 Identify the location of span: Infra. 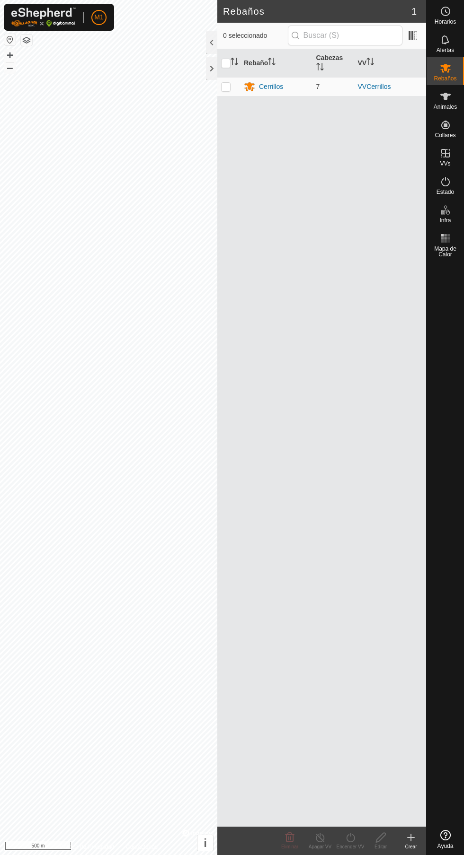
(445, 220).